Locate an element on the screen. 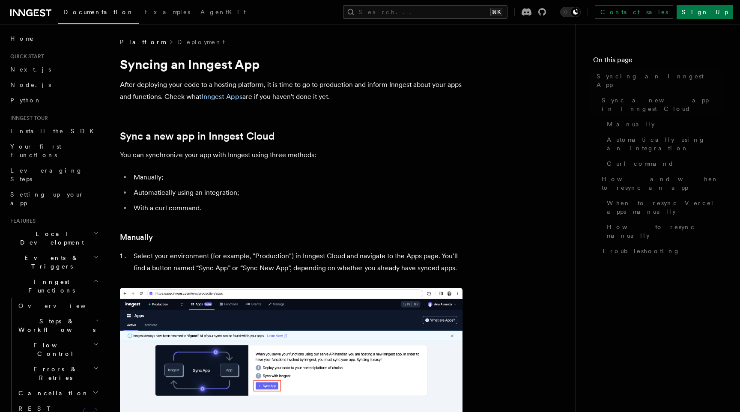  span: Home is located at coordinates (22, 39).